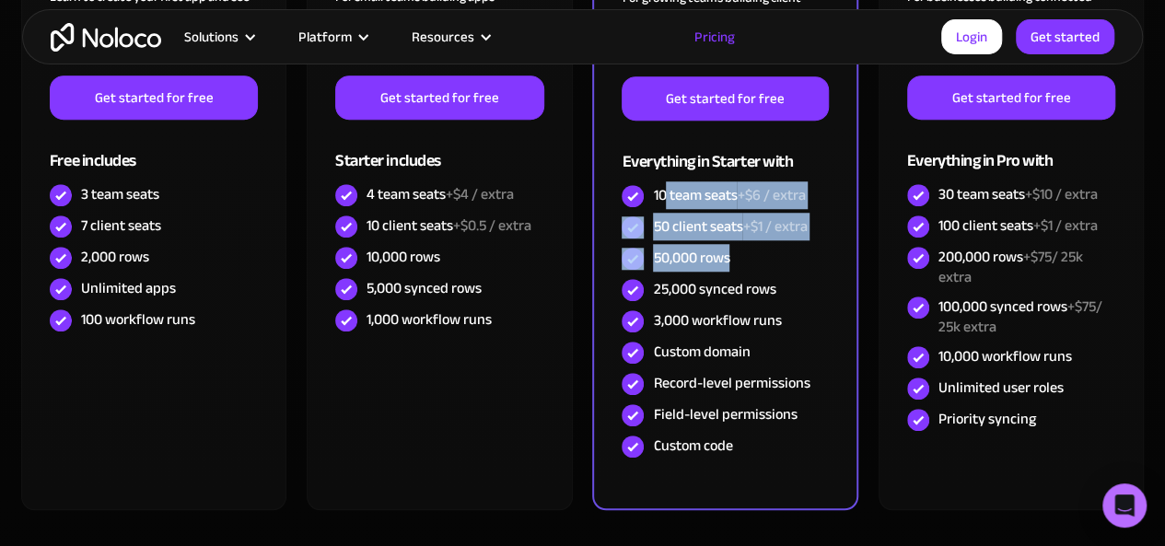  I want to click on a: Get started, so click(1065, 37).